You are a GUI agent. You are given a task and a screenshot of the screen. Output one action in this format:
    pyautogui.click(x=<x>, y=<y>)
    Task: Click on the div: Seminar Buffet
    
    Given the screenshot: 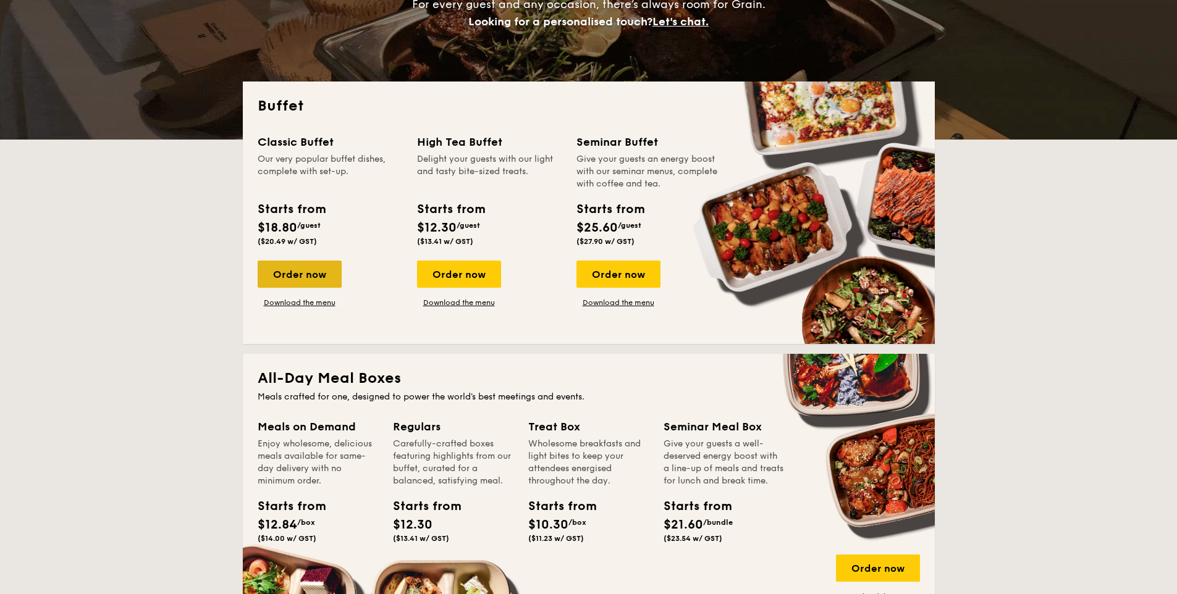 What is the action you would take?
    pyautogui.click(x=649, y=142)
    